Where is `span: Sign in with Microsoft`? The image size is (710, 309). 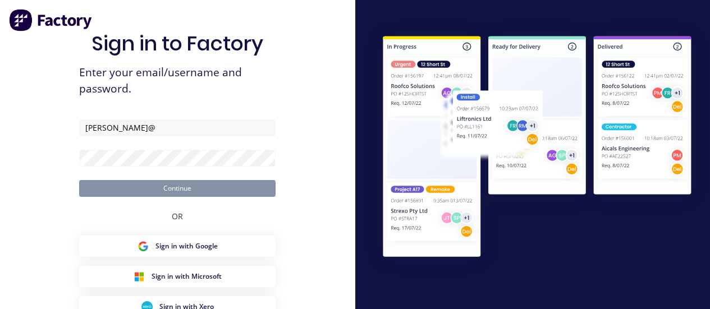
span: Sign in with Microsoft is located at coordinates (186, 277).